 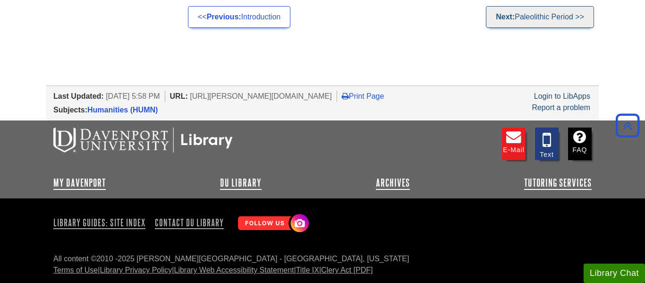 What do you see at coordinates (78, 96) in the screenshot?
I see `span: Last Updated:` at bounding box center [78, 96].